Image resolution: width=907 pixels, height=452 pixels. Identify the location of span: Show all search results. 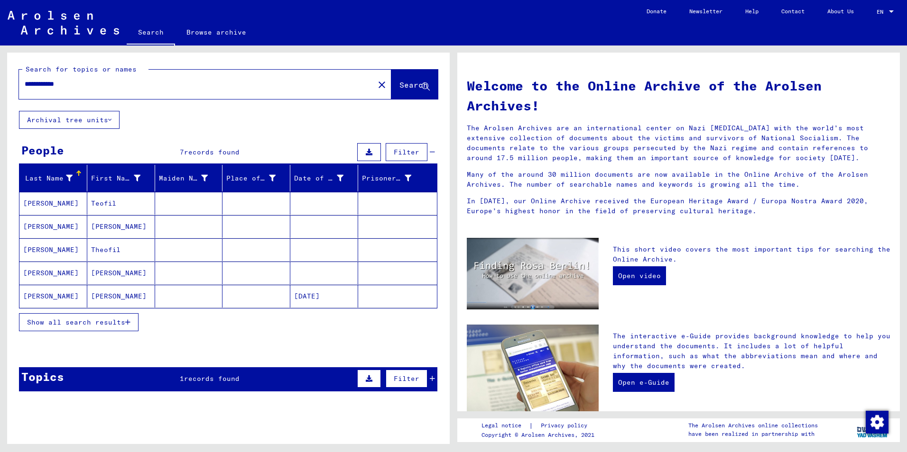
(76, 322).